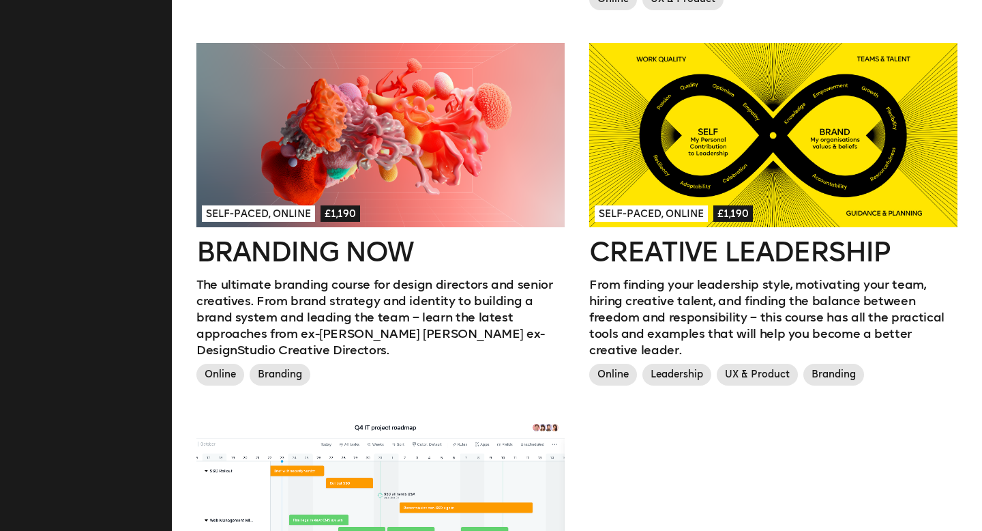 This screenshot has width=982, height=531. I want to click on a: Self-paced, Online£1,190Branding NowThe ultimate branding course for design directors and senior ..., so click(381, 217).